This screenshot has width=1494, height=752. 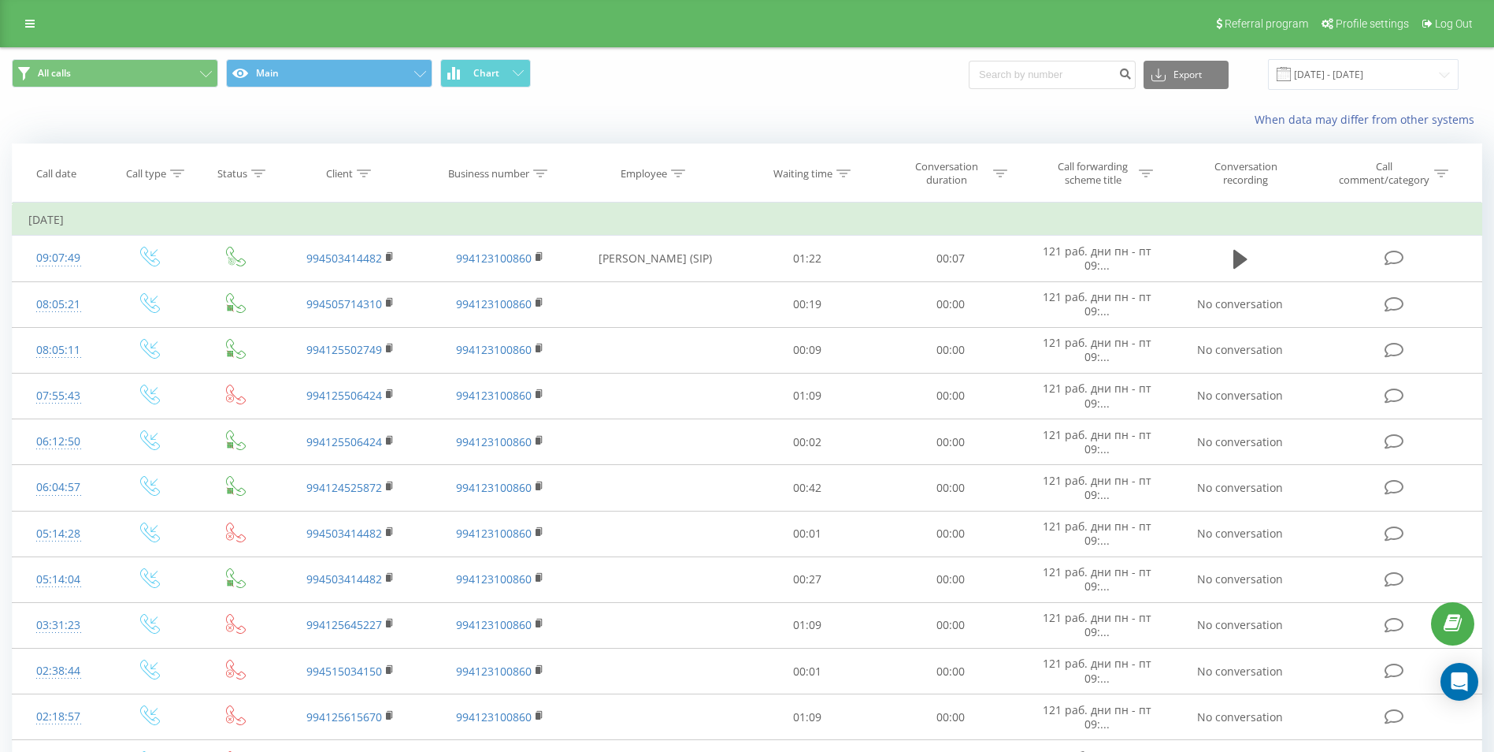 I want to click on div: Conversation recording, so click(x=1246, y=173).